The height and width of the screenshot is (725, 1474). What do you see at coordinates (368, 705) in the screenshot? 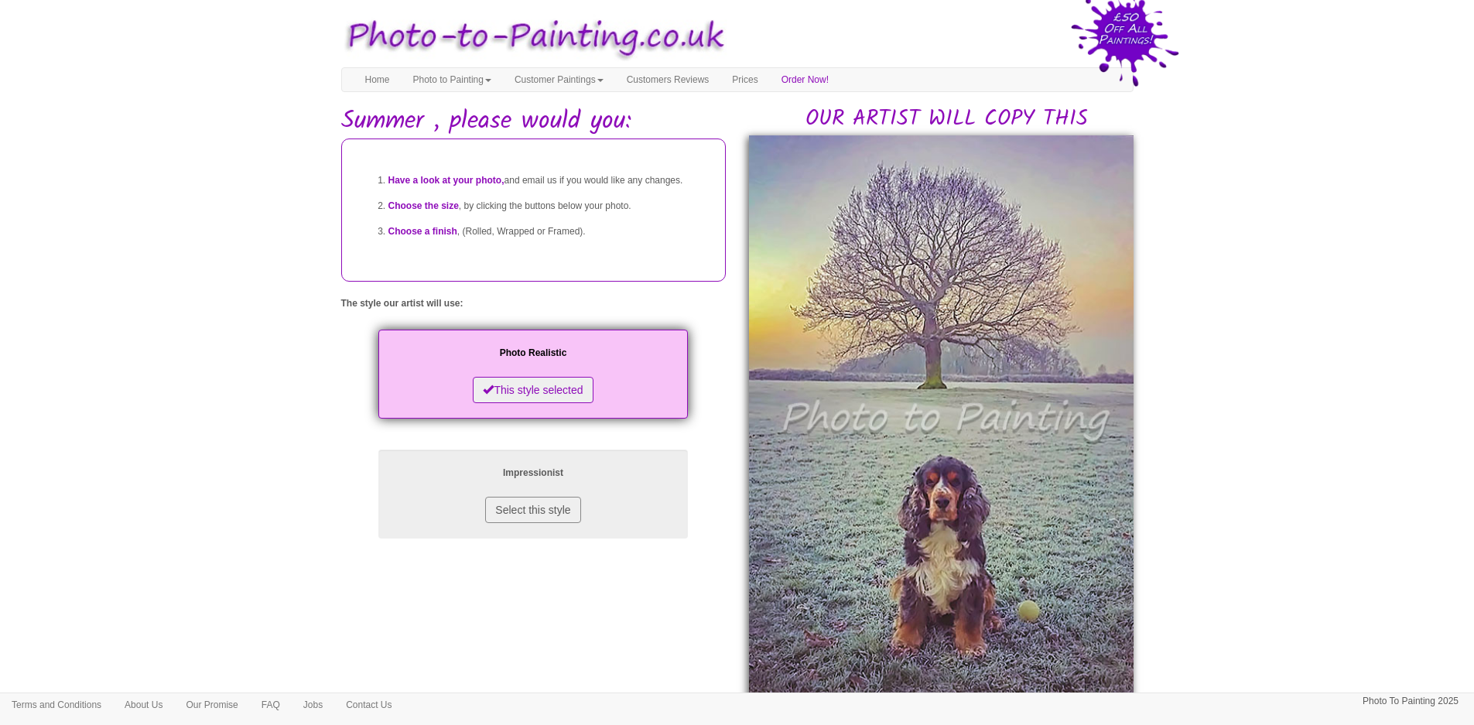
I see `a: Contact Us` at bounding box center [368, 705].